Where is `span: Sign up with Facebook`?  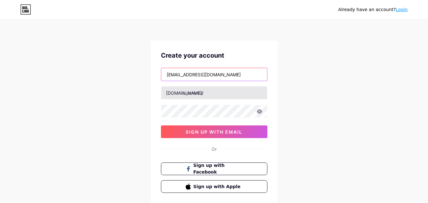
span: Sign up with Facebook is located at coordinates (218, 169).